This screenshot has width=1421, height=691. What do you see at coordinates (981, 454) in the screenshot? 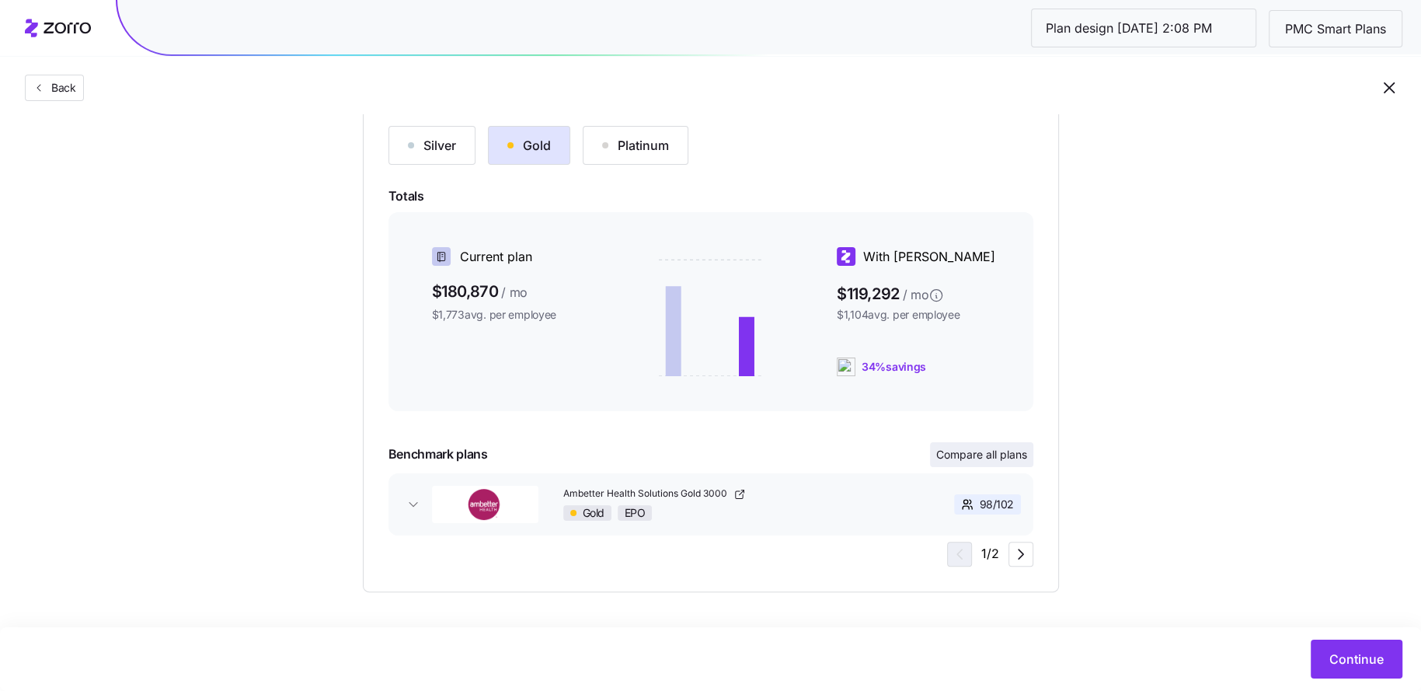
I see `button: Compare all plans` at bounding box center [981, 454].